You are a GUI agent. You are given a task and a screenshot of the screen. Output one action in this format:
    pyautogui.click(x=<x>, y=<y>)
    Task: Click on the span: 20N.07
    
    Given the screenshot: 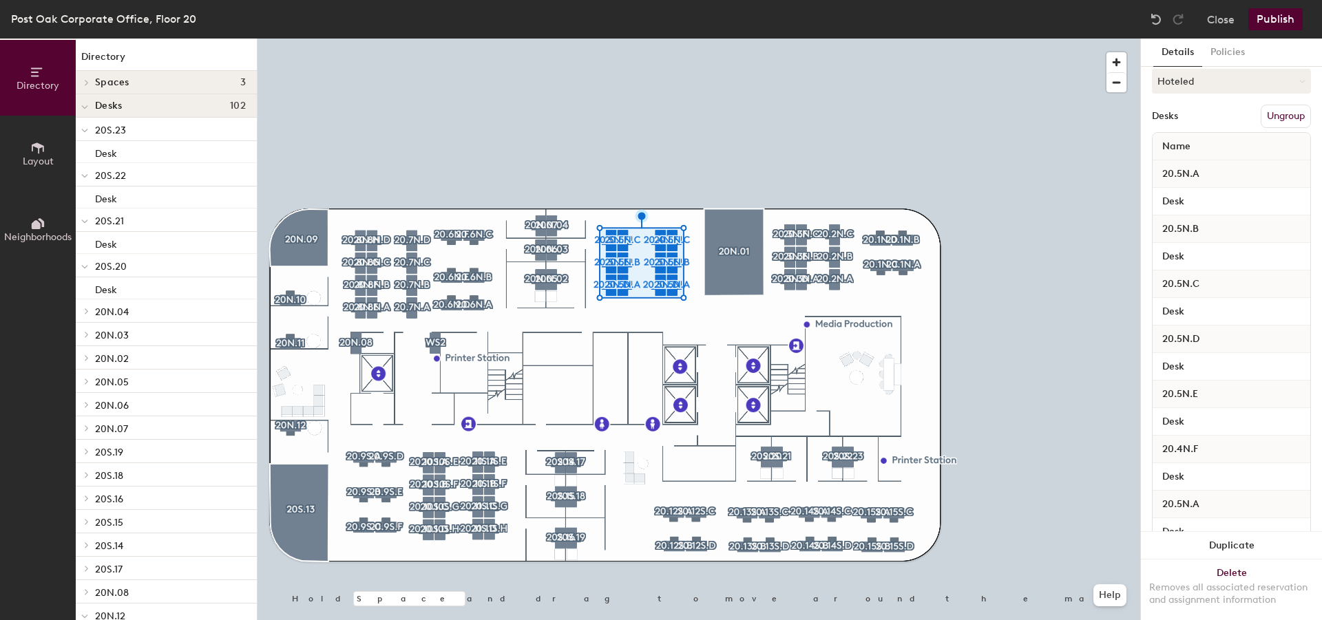 What is the action you would take?
    pyautogui.click(x=112, y=429)
    